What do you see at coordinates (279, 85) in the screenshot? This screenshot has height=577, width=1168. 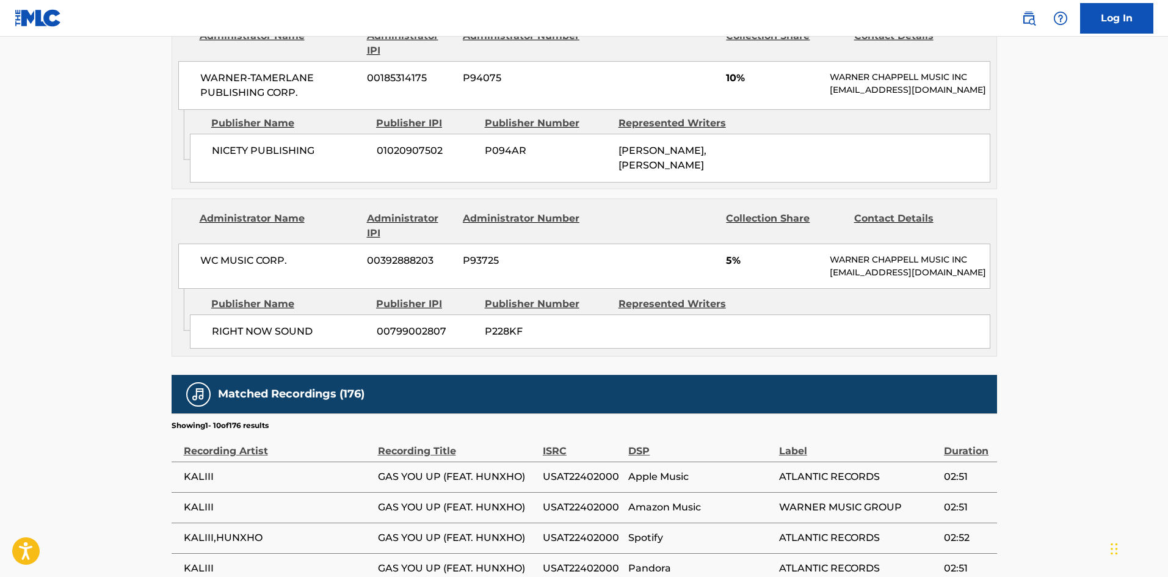 I see `span: WARNER-TAMERLANE PUBLISHING CORP.` at bounding box center [279, 85].